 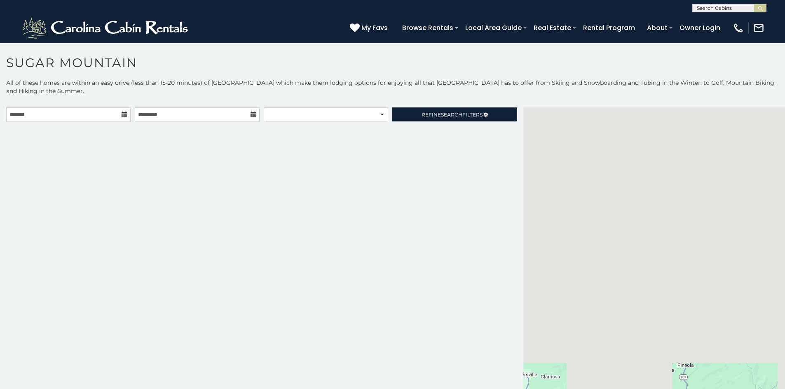 What do you see at coordinates (452, 115) in the screenshot?
I see `span: Search` at bounding box center [452, 115].